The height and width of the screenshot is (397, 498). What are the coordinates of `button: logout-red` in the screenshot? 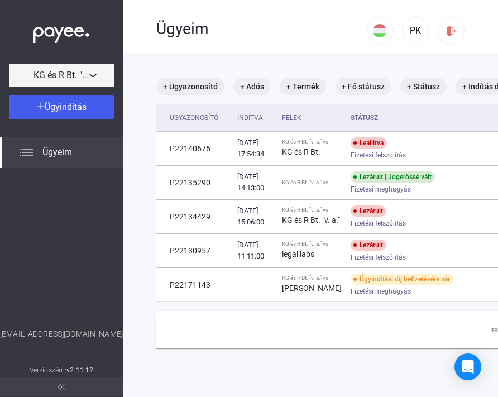 It's located at (451, 31).